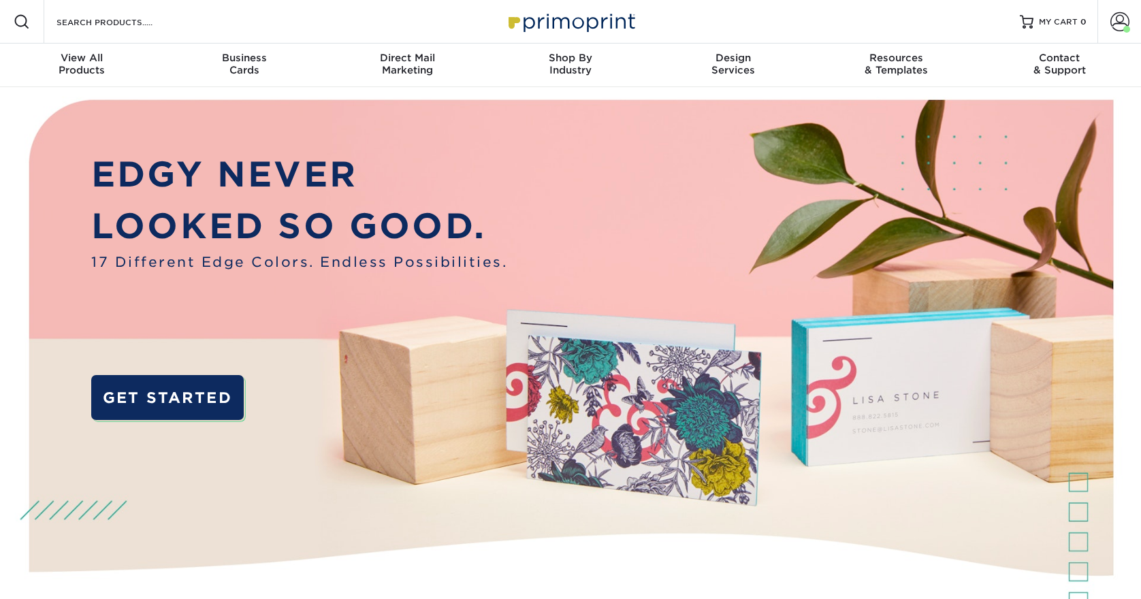 The height and width of the screenshot is (599, 1141). What do you see at coordinates (299, 174) in the screenshot?
I see `p: EDGY NEVER` at bounding box center [299, 174].